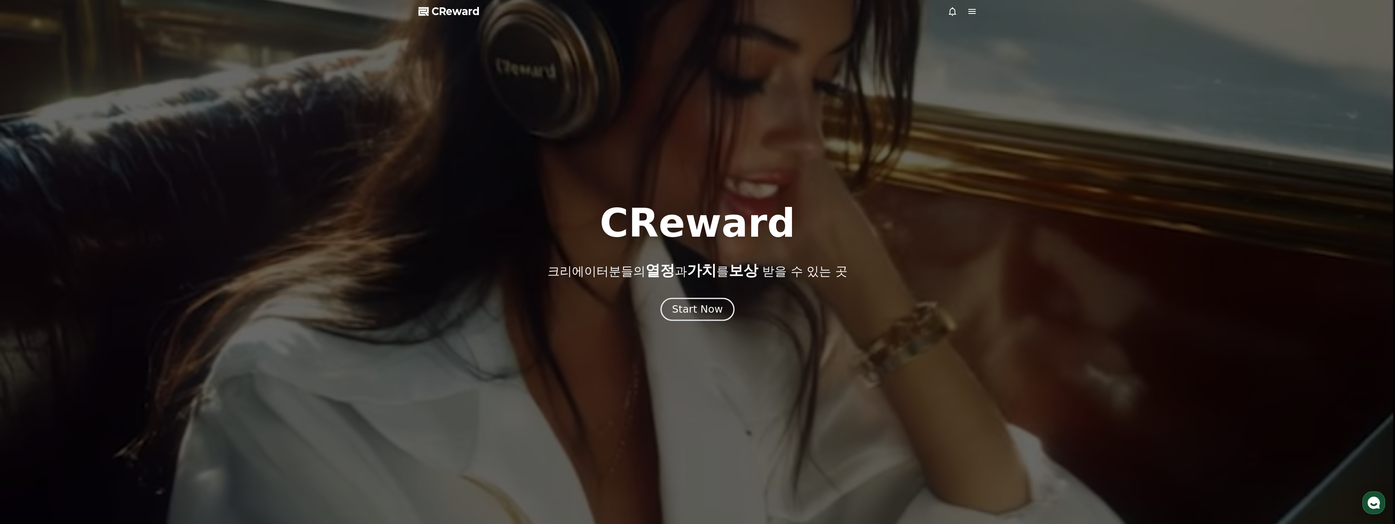  I want to click on span: 대화, so click(80, 275).